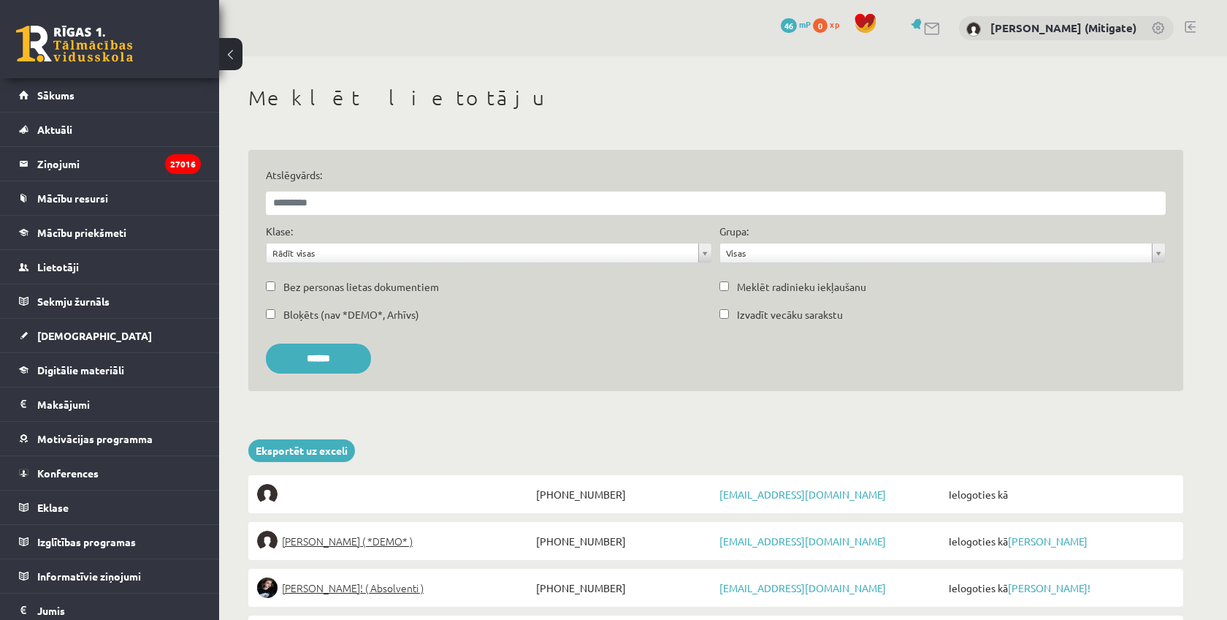 The image size is (1227, 620). I want to click on a: Mācību priekšmeti, so click(110, 232).